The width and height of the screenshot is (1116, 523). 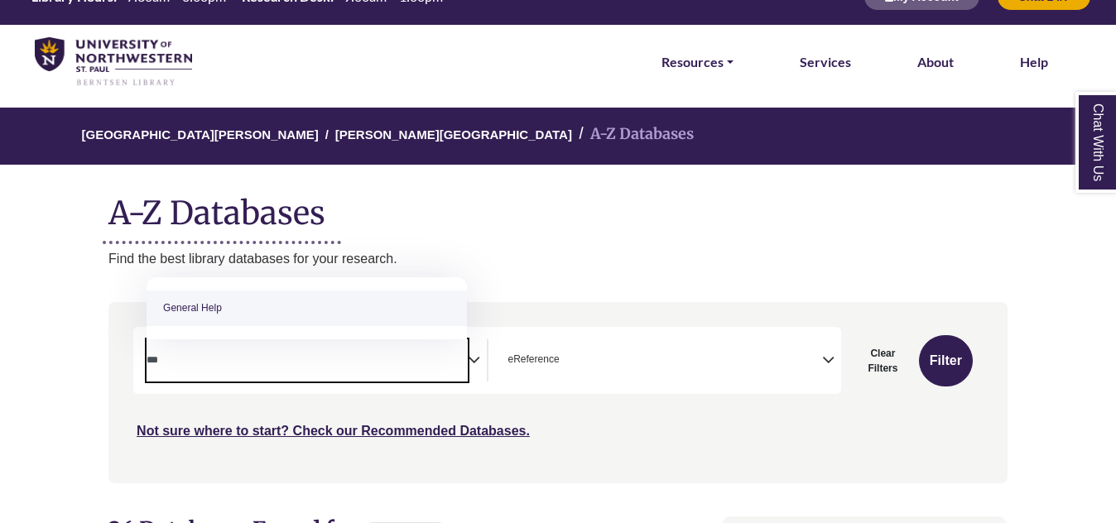 I want to click on li: General Help, so click(x=306, y=308).